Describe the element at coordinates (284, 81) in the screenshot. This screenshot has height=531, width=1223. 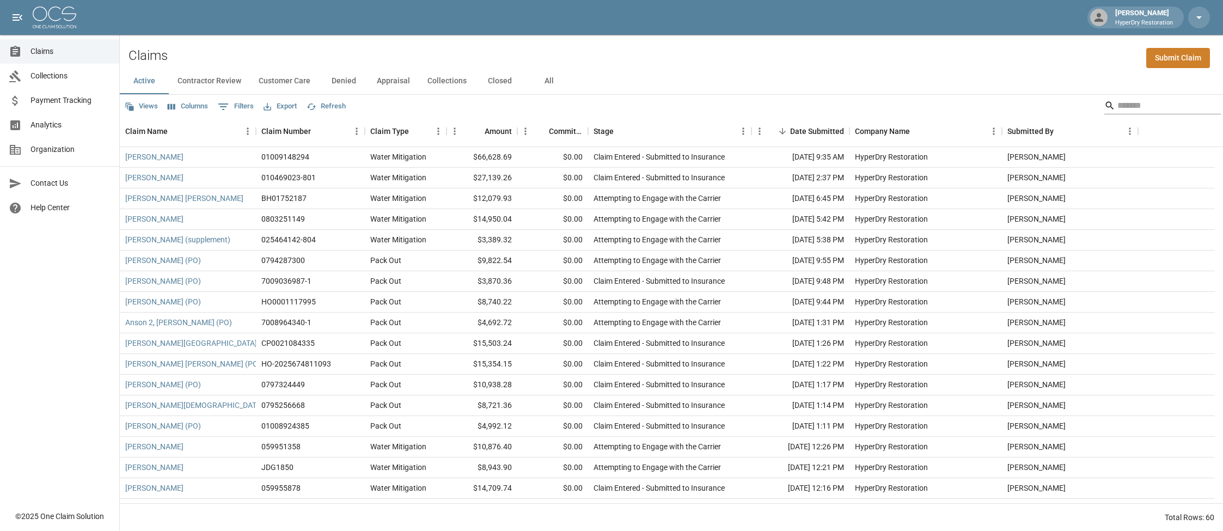
I see `button: Customer Care` at that location.